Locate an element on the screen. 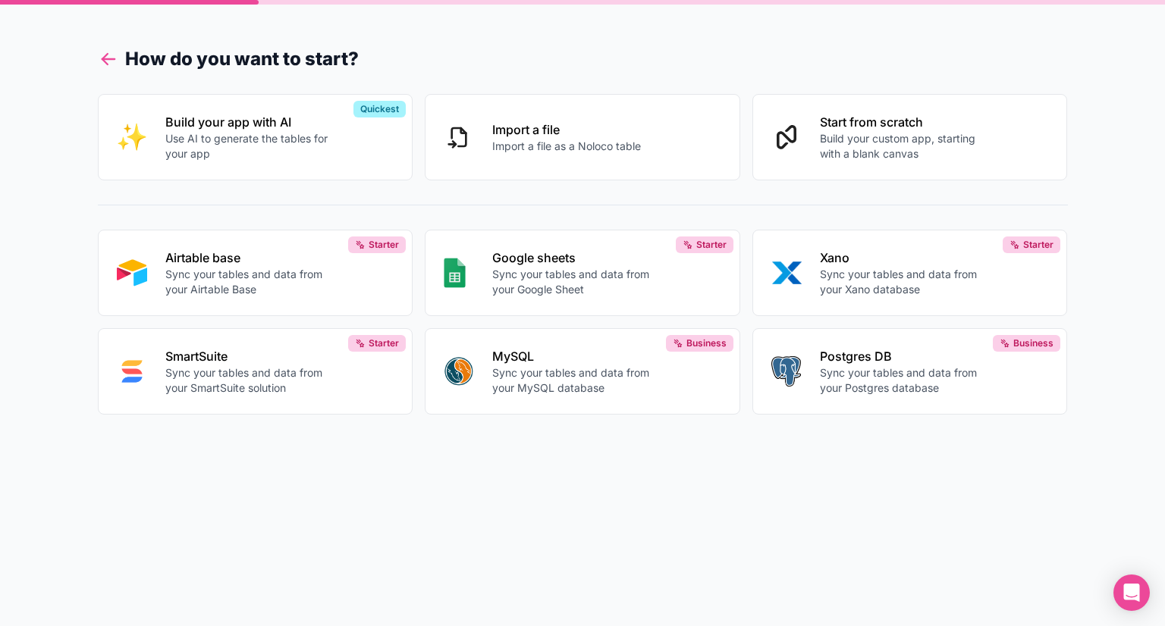  button: POSTGRESPostgres DBSync your tables and data from your Postgres databaseBusiness is located at coordinates (910, 371).